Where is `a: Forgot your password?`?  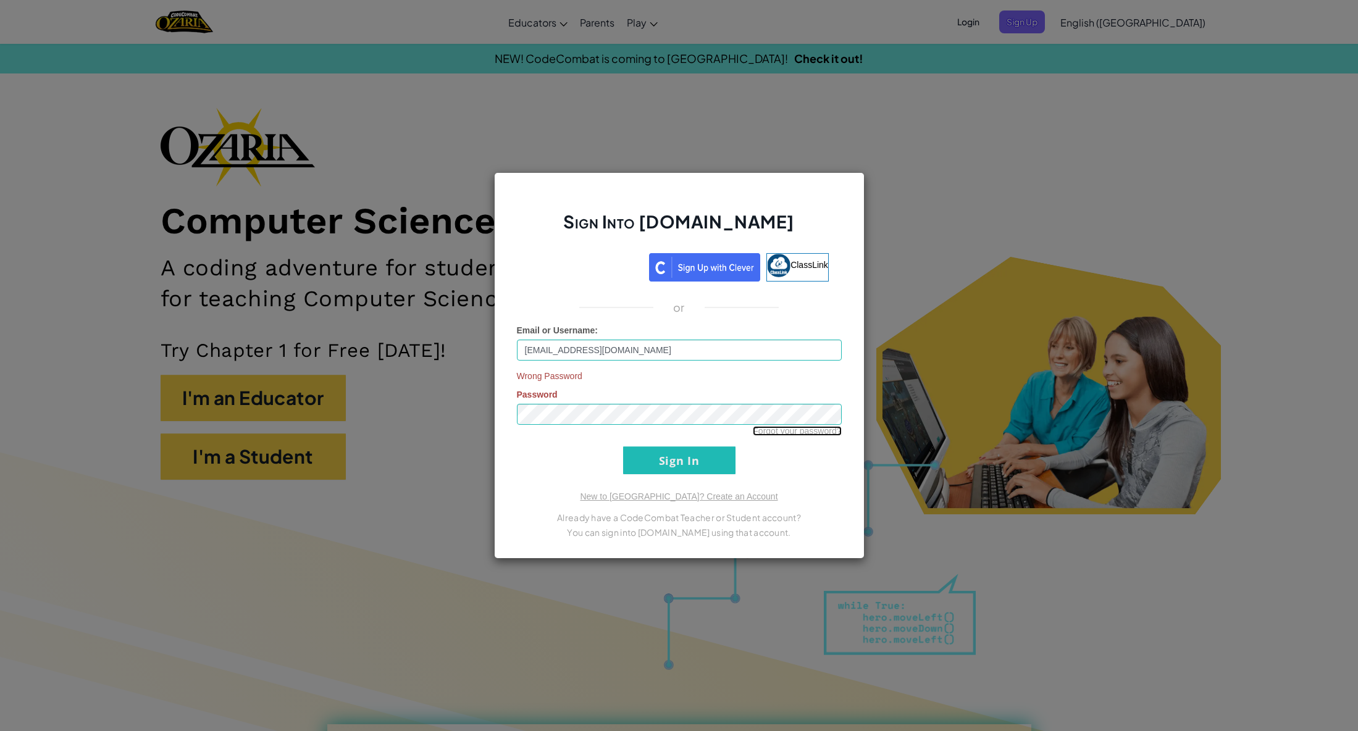 a: Forgot your password? is located at coordinates (797, 431).